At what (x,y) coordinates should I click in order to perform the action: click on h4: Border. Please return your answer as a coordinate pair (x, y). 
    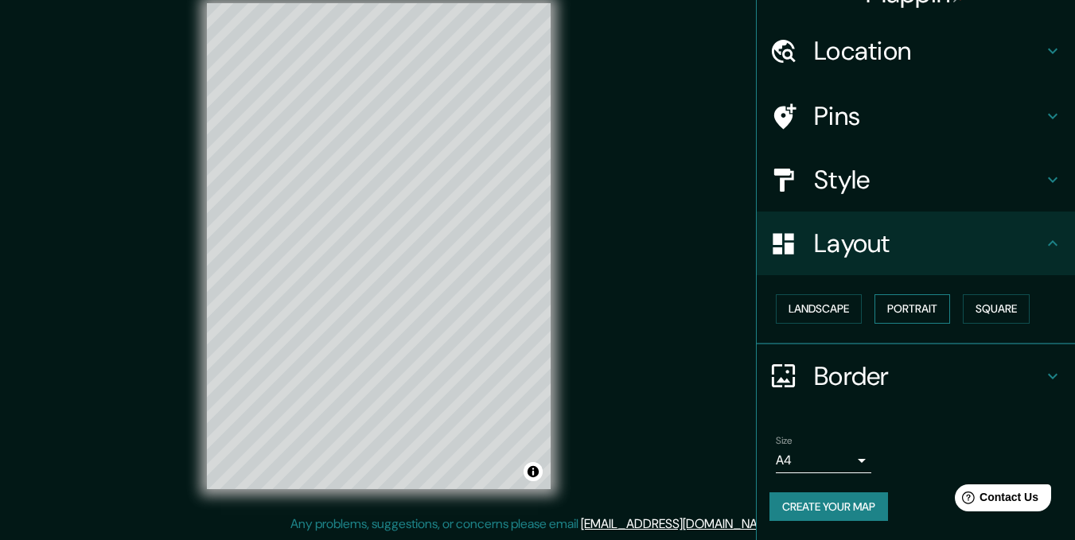
    Looking at the image, I should click on (929, 376).